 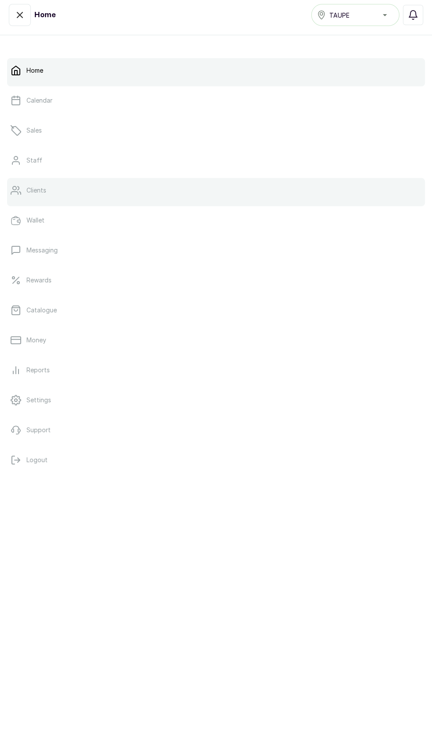 What do you see at coordinates (37, 460) in the screenshot?
I see `p: Logout` at bounding box center [37, 460].